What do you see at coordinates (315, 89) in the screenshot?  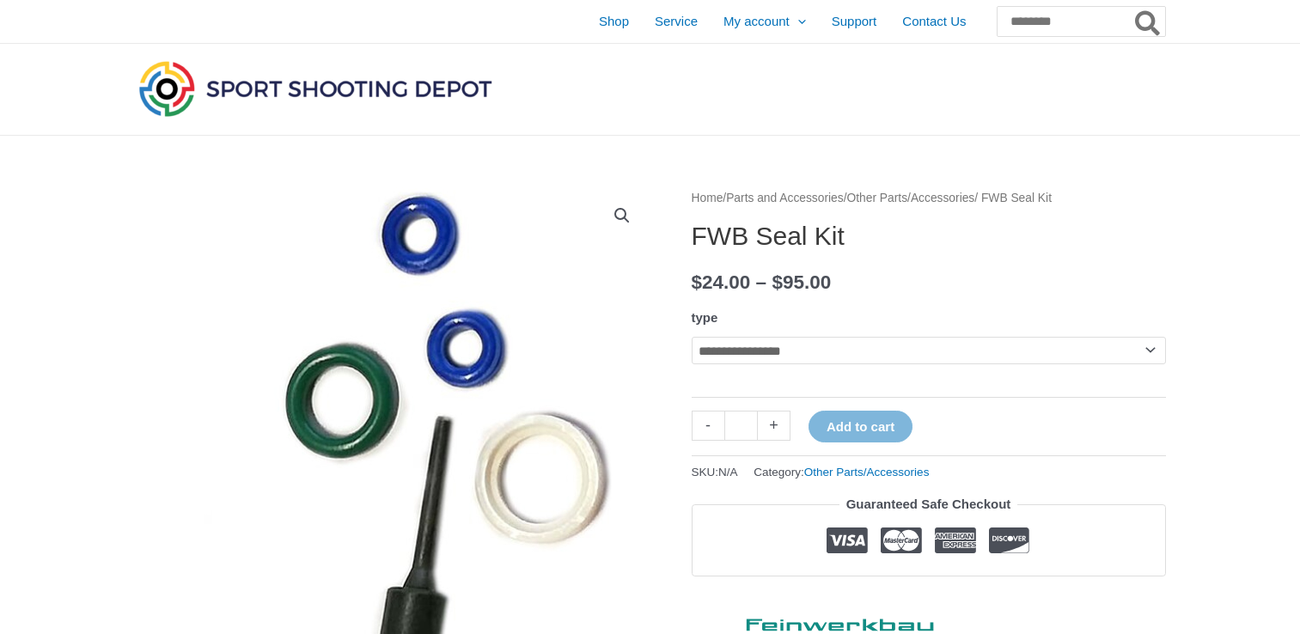 I see `img: Sport Shooting Depot` at bounding box center [315, 89].